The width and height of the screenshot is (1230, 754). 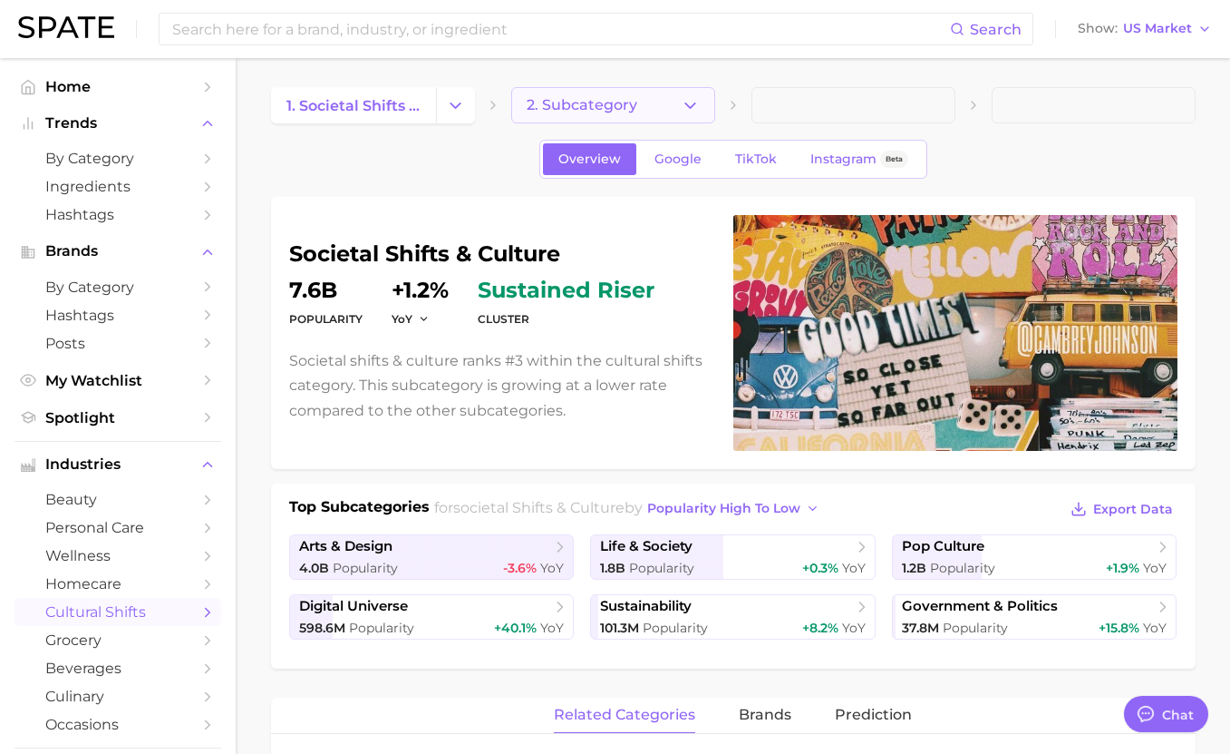 I want to click on span: +0.3%, so click(x=821, y=568).